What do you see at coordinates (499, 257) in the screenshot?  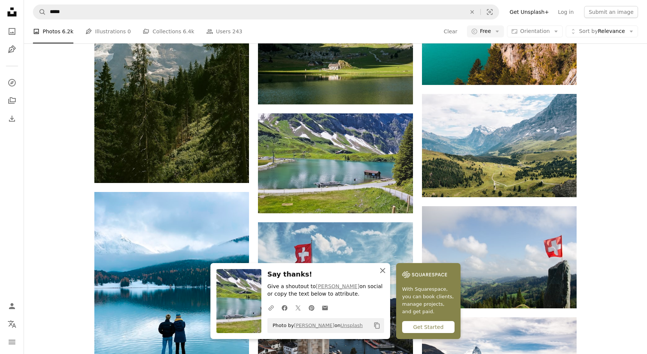 I see `a: green trees on mountain under white clouds during daytime` at bounding box center [499, 257].